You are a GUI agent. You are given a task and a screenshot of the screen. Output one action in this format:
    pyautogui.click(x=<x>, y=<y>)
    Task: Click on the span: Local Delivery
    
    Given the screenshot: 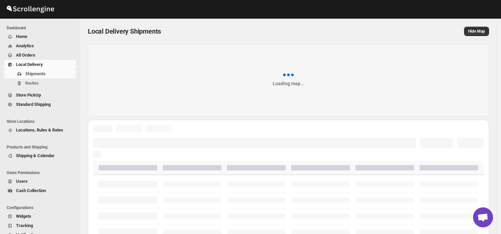 What is the action you would take?
    pyautogui.click(x=29, y=64)
    